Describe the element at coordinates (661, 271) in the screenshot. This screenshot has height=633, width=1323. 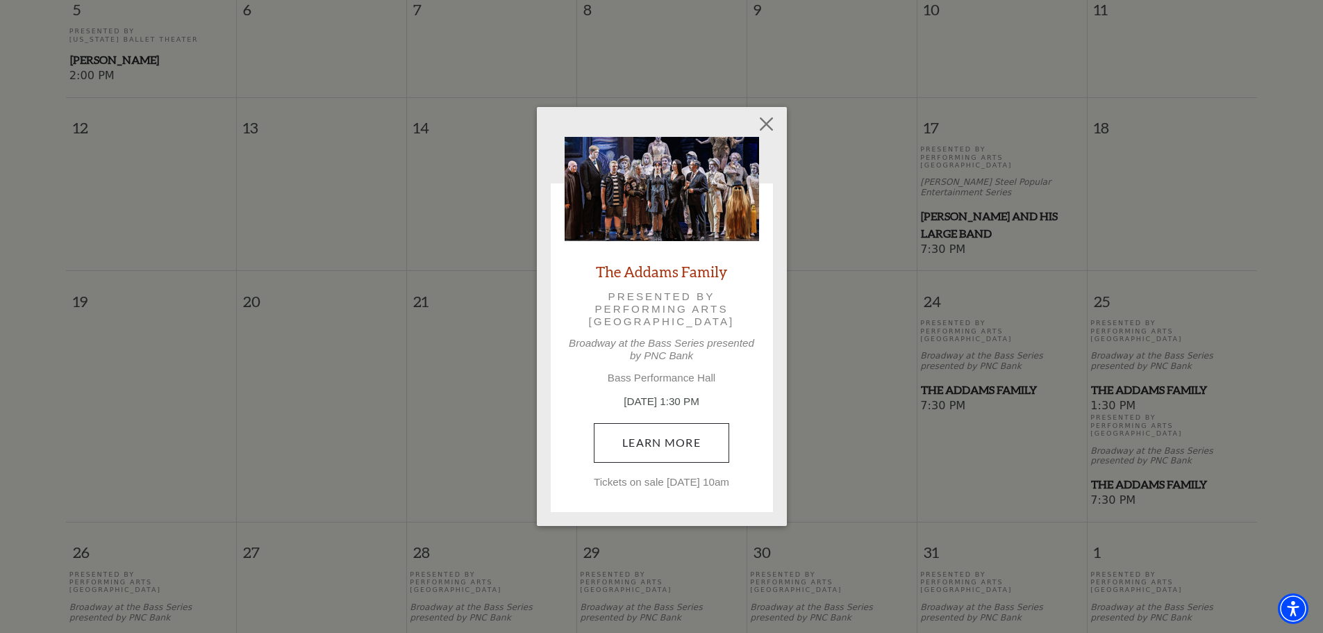
I see `a: The Addams Family` at that location.